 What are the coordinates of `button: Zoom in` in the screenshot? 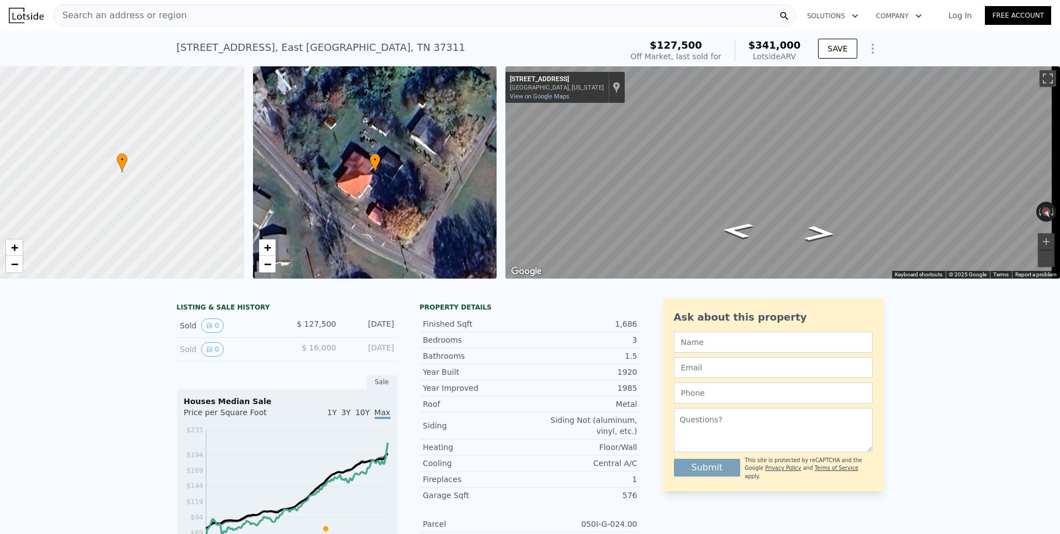 It's located at (1047, 241).